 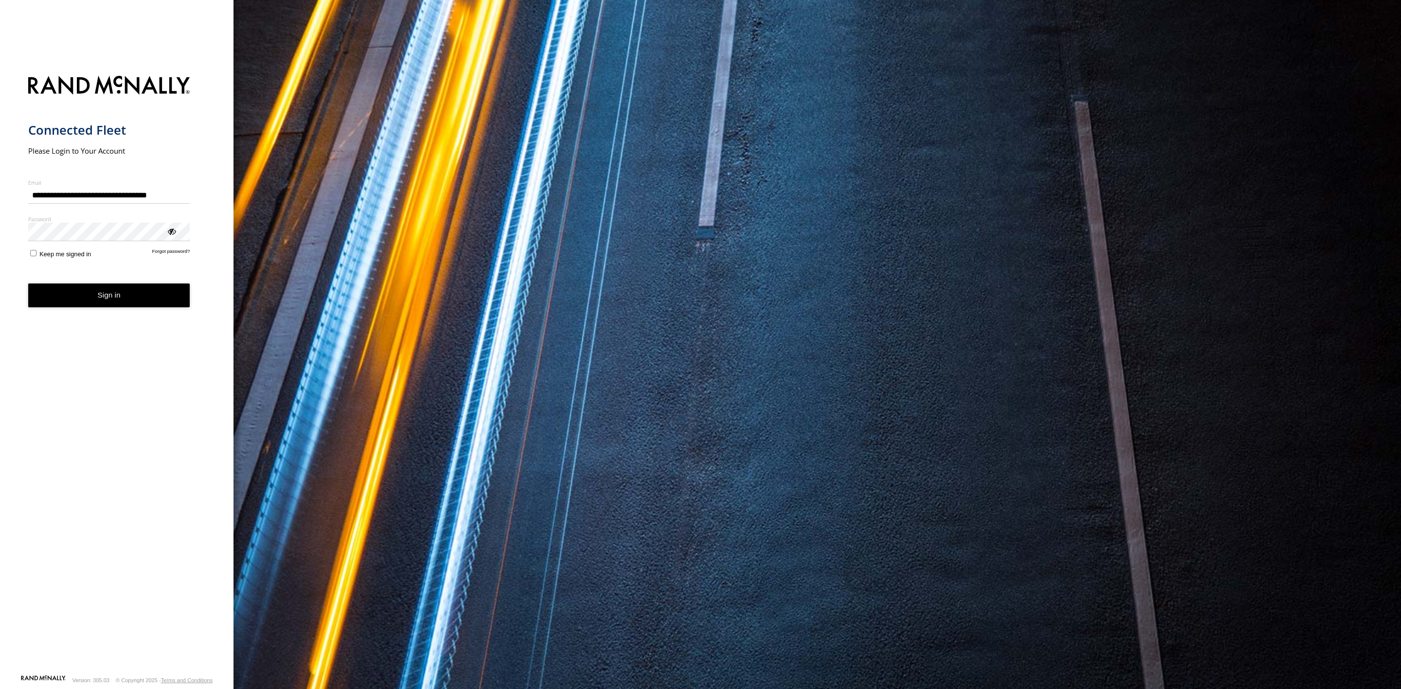 What do you see at coordinates (65, 254) in the screenshot?
I see `span: Keep me signed in` at bounding box center [65, 254].